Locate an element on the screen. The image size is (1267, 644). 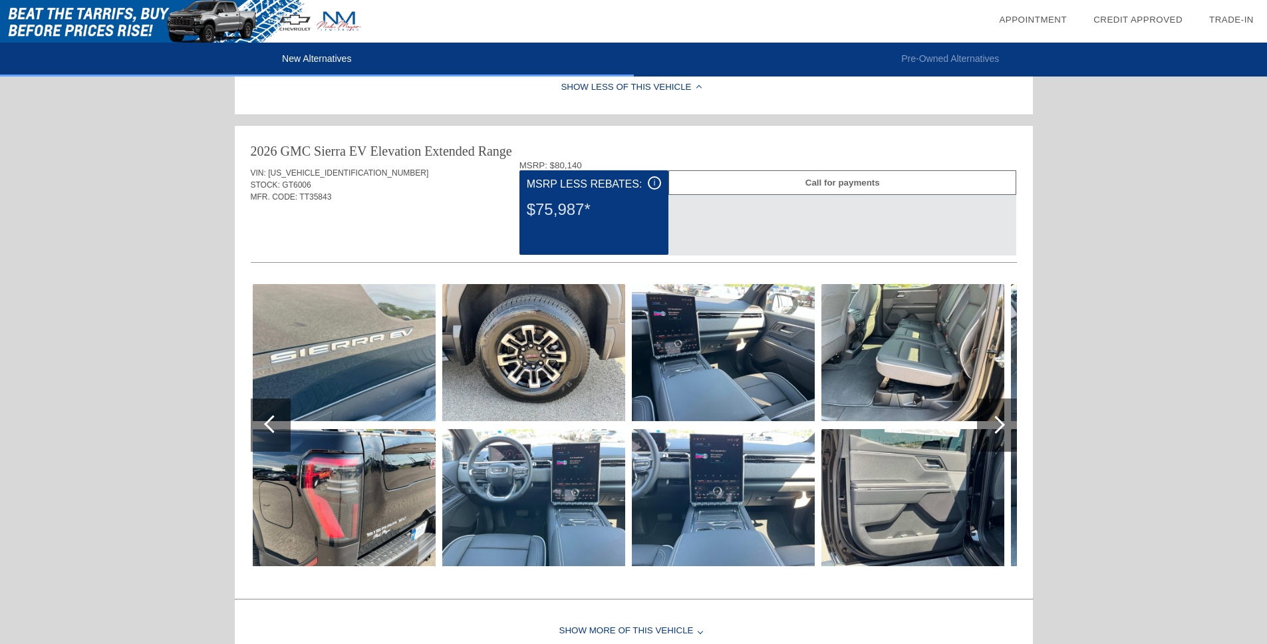
div: MSRP Less Rebates: is located at coordinates (594, 184).